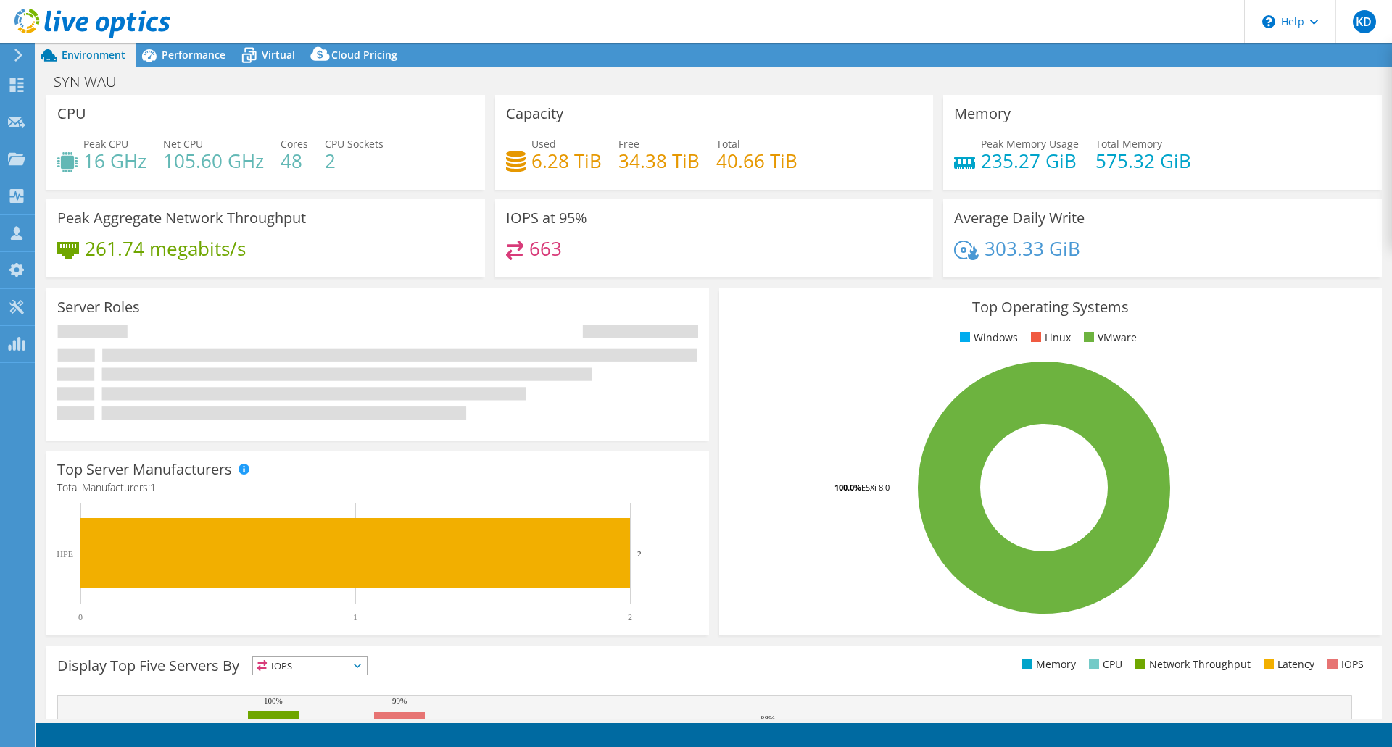 The image size is (1392, 747). Describe the element at coordinates (93, 82) in the screenshot. I see `h1: SYN-WAU` at that location.